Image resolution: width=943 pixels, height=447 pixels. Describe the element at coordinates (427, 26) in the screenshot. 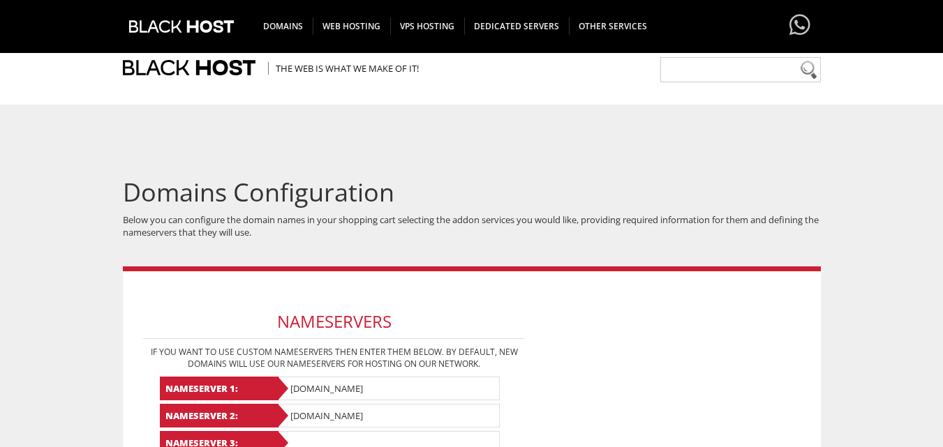

I see `span: VPS HOSTING` at that location.